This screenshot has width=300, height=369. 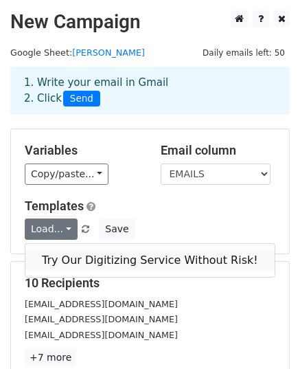 What do you see at coordinates (67, 174) in the screenshot?
I see `a: Copy/paste...` at bounding box center [67, 174].